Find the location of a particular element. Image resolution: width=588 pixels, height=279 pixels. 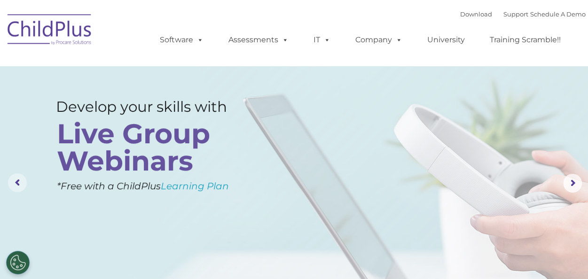

span: Last name is located at coordinates (145, 65).